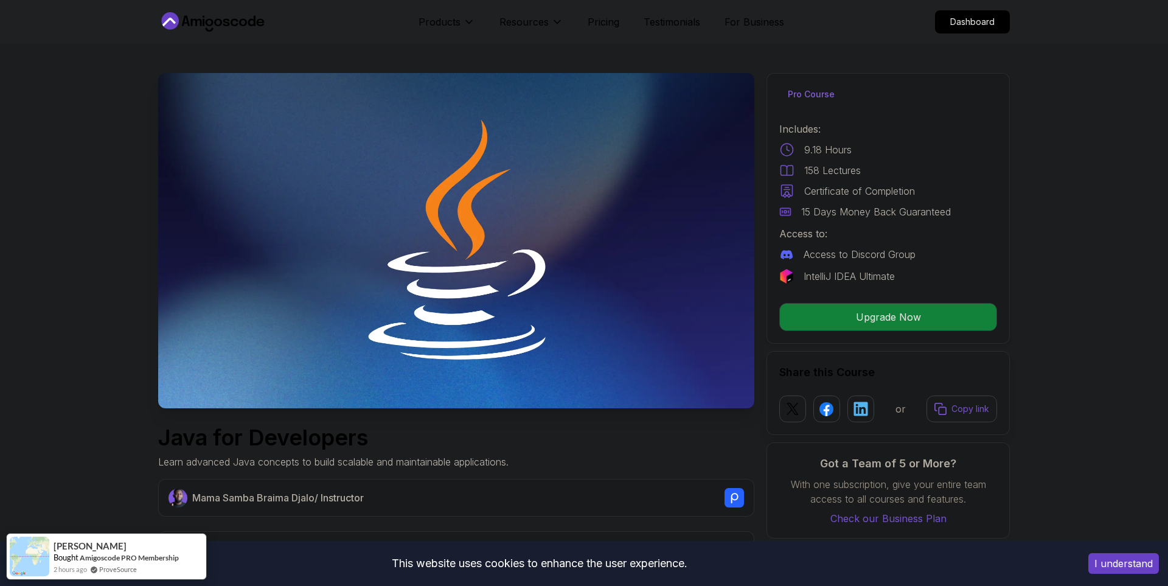 This screenshot has height=586, width=1168. Describe the element at coordinates (672, 22) in the screenshot. I see `a: Testimonials` at that location.